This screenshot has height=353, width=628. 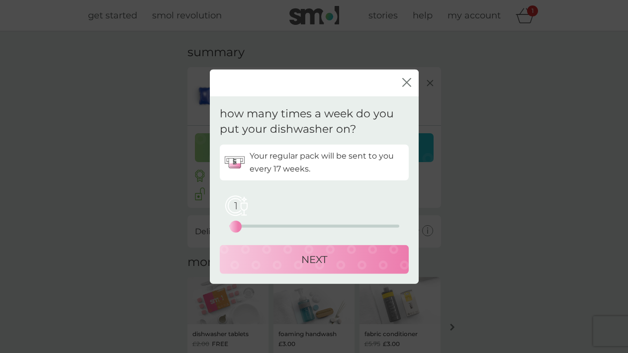 What do you see at coordinates (407, 83) in the screenshot?
I see `button: close` at bounding box center [407, 83].